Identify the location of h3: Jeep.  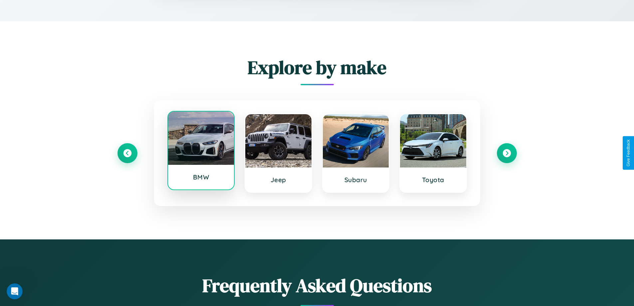
(278, 180).